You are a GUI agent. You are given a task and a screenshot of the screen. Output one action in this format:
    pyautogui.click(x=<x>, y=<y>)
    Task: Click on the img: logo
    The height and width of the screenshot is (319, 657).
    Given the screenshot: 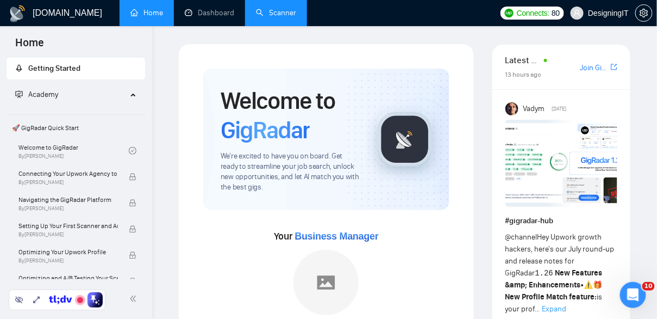 What is the action you would take?
    pyautogui.click(x=17, y=14)
    